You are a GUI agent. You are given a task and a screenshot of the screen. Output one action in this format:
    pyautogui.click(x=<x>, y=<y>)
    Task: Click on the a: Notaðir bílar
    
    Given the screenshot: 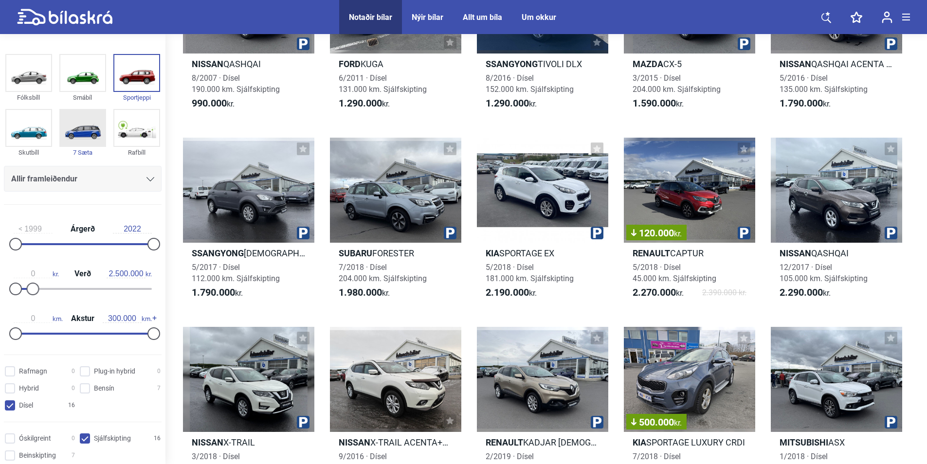 What is the action you would take?
    pyautogui.click(x=371, y=17)
    